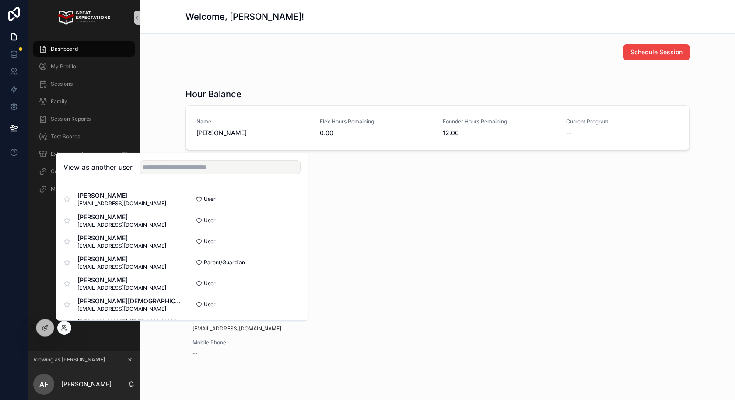  What do you see at coordinates (72, 189) in the screenshot?
I see `span: Make a Purchase` at bounding box center [72, 189].